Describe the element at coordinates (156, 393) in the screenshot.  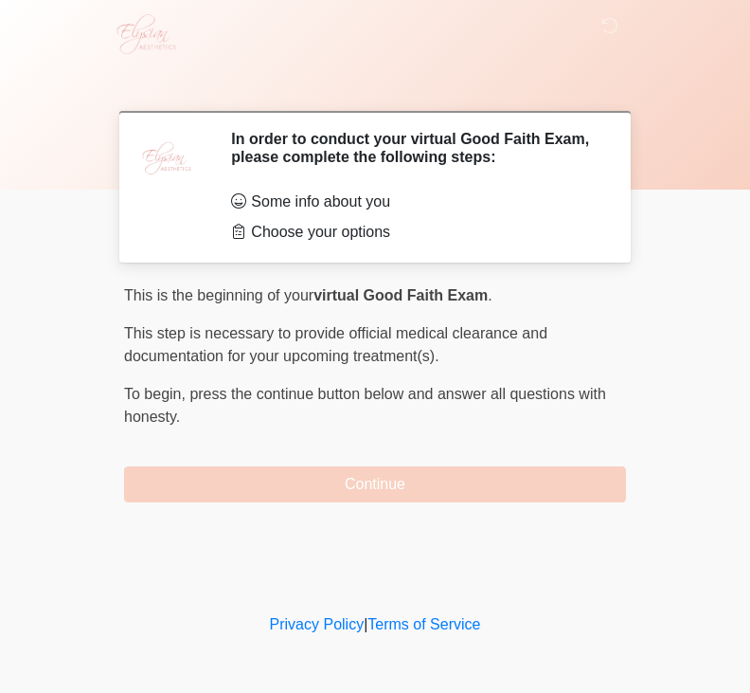
I see `span: To begin,` at that location.